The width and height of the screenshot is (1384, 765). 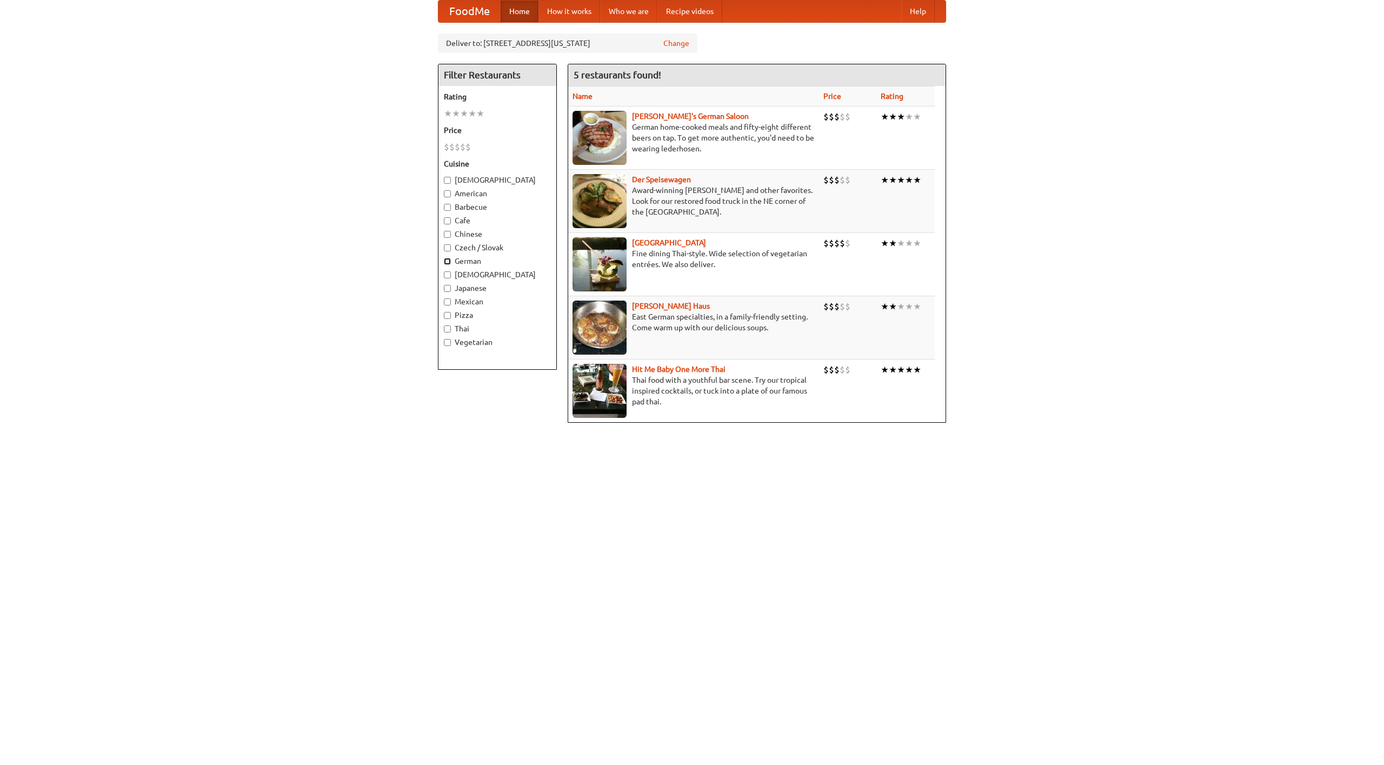 What do you see at coordinates (447, 261) in the screenshot?
I see `input: German` at bounding box center [447, 261].